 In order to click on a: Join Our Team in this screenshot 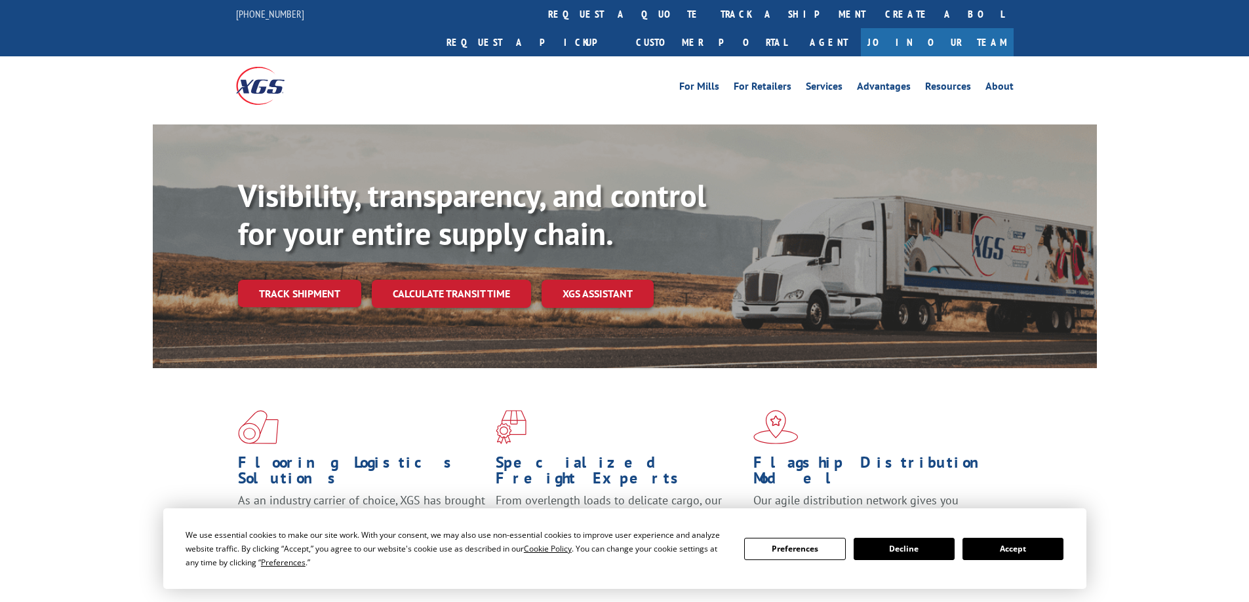, I will do `click(937, 42)`.